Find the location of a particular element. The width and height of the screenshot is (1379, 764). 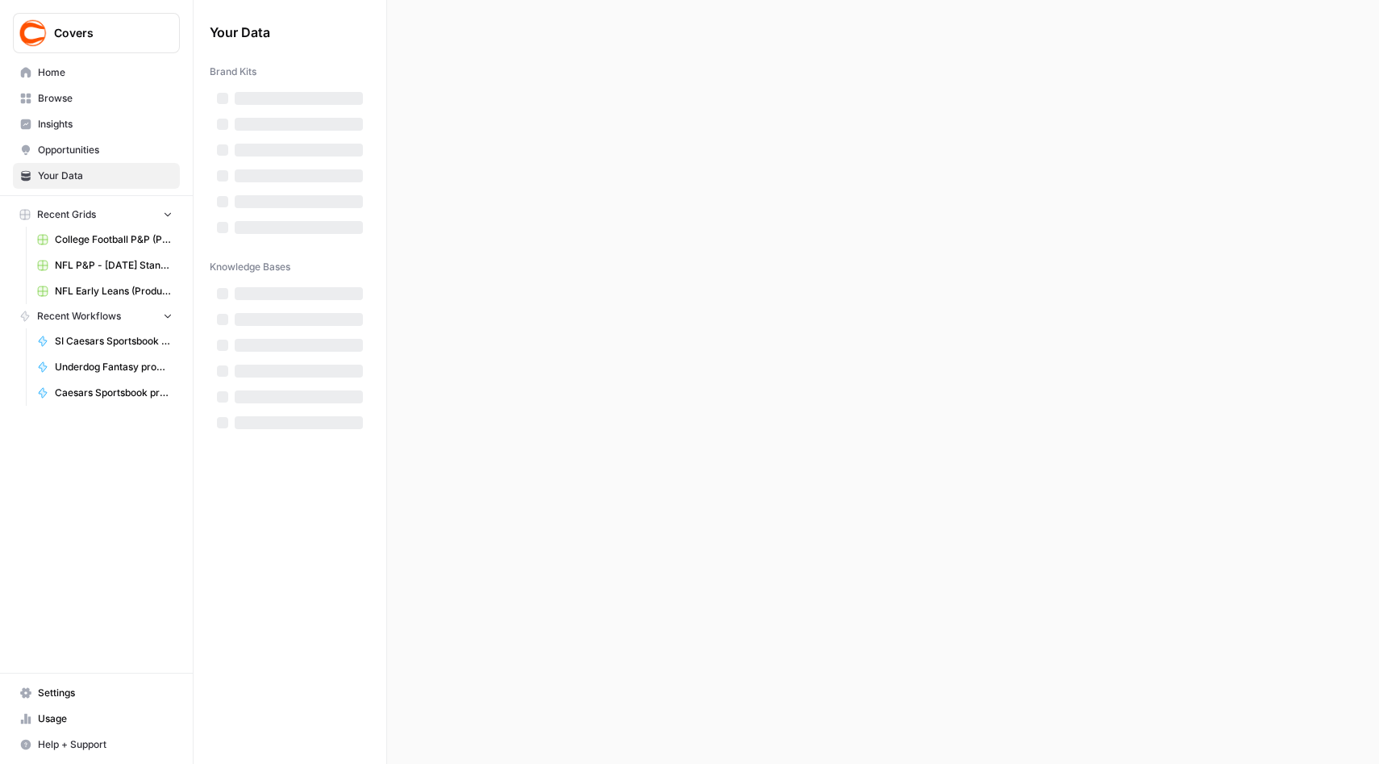

a: SI Caesars Sportsbook promo code articles is located at coordinates (105, 341).